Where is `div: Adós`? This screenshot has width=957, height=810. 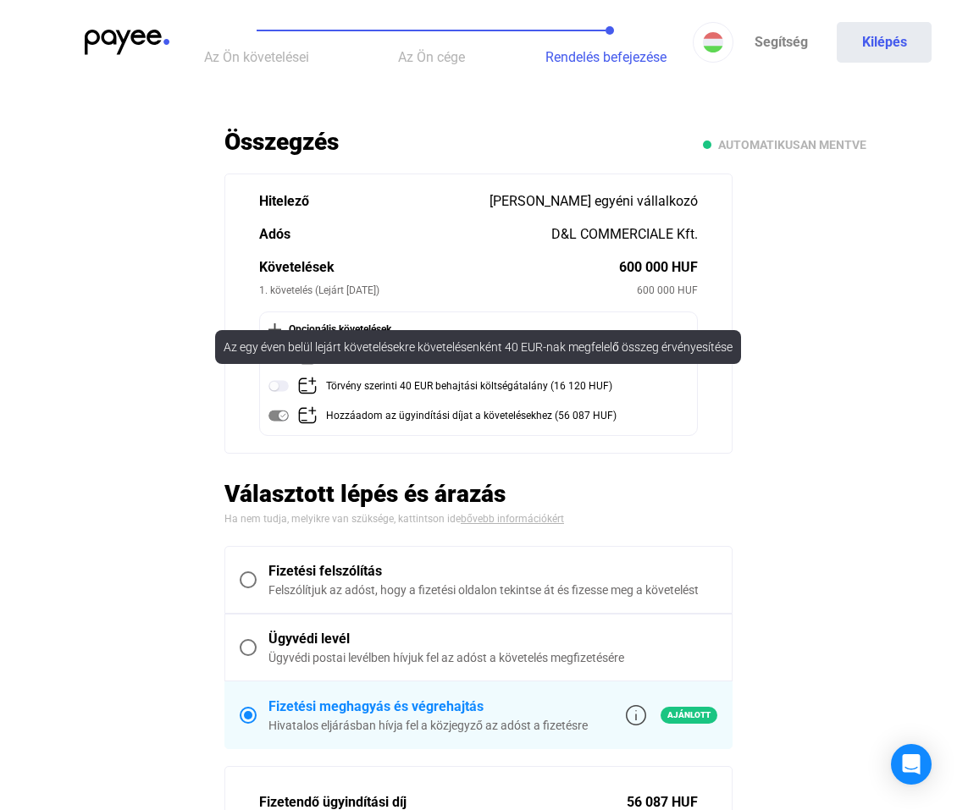 div: Adós is located at coordinates (405, 235).